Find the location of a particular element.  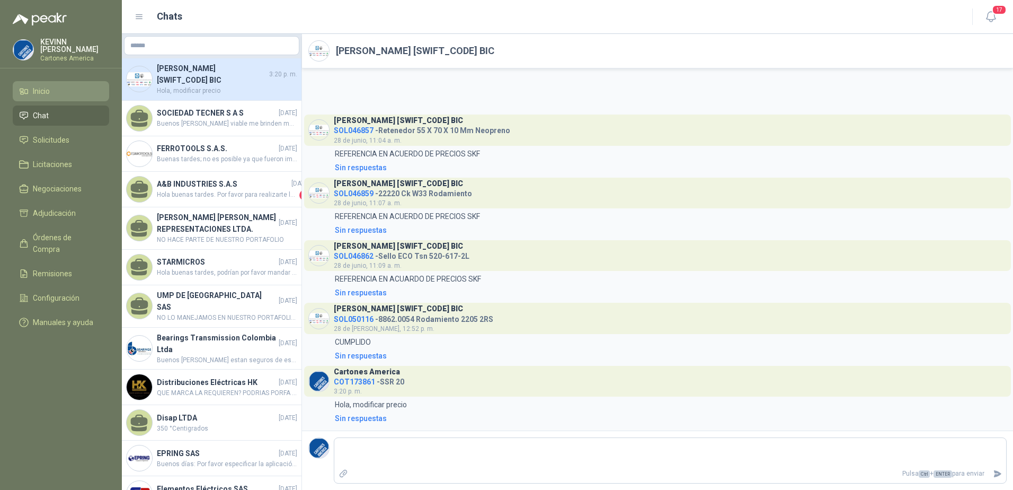

span: Adjudicación is located at coordinates (54, 213).